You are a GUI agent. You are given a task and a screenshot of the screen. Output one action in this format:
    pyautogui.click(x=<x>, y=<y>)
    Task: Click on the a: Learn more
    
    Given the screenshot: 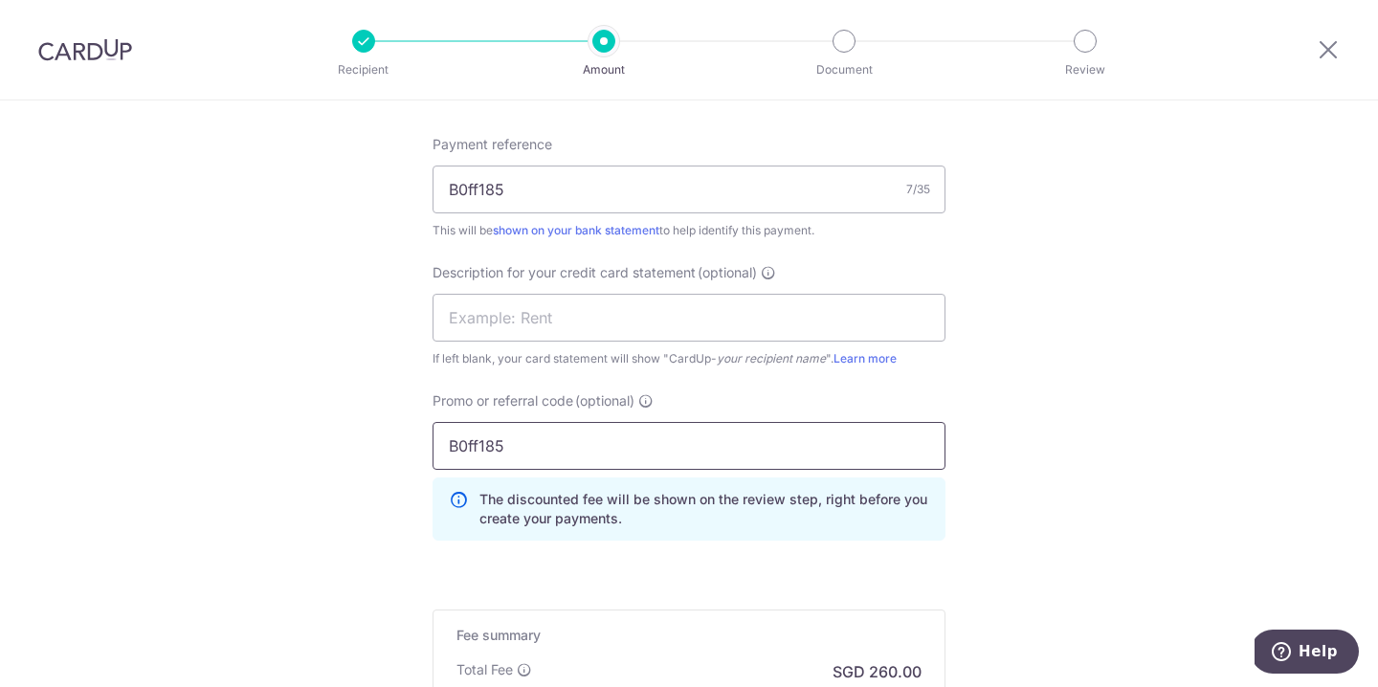 What is the action you would take?
    pyautogui.click(x=865, y=358)
    